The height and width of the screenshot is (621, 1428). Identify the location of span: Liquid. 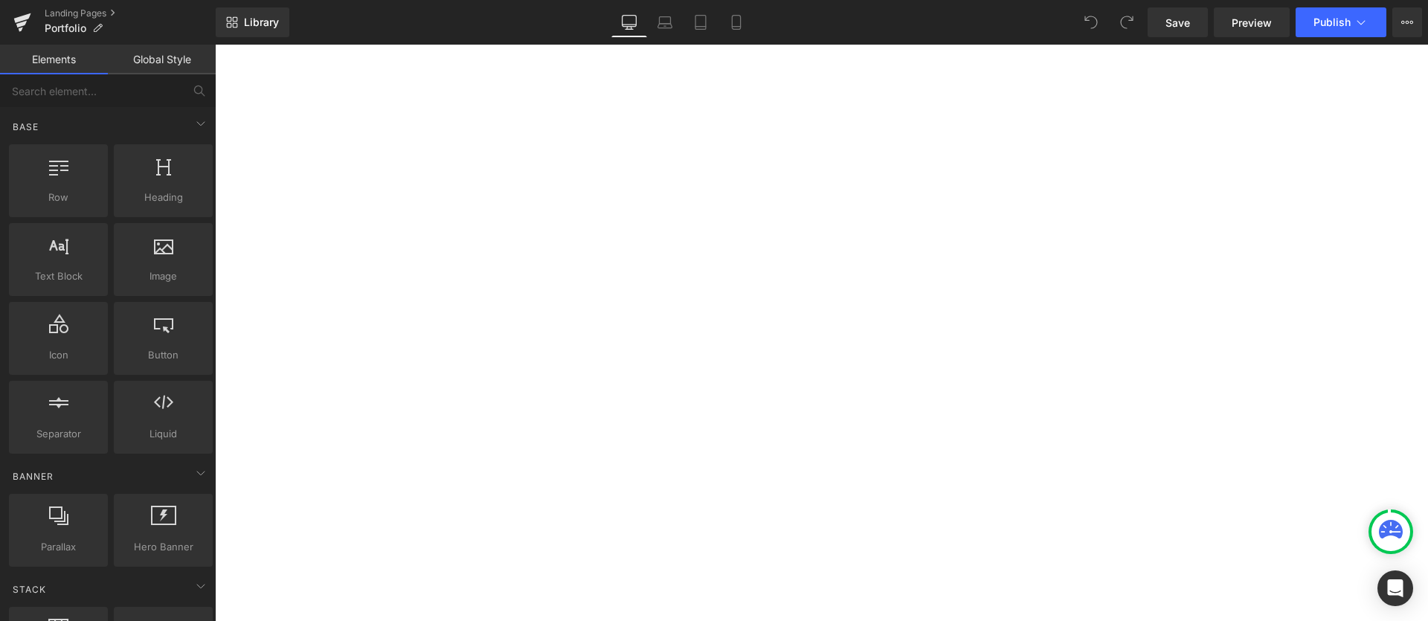
(163, 434).